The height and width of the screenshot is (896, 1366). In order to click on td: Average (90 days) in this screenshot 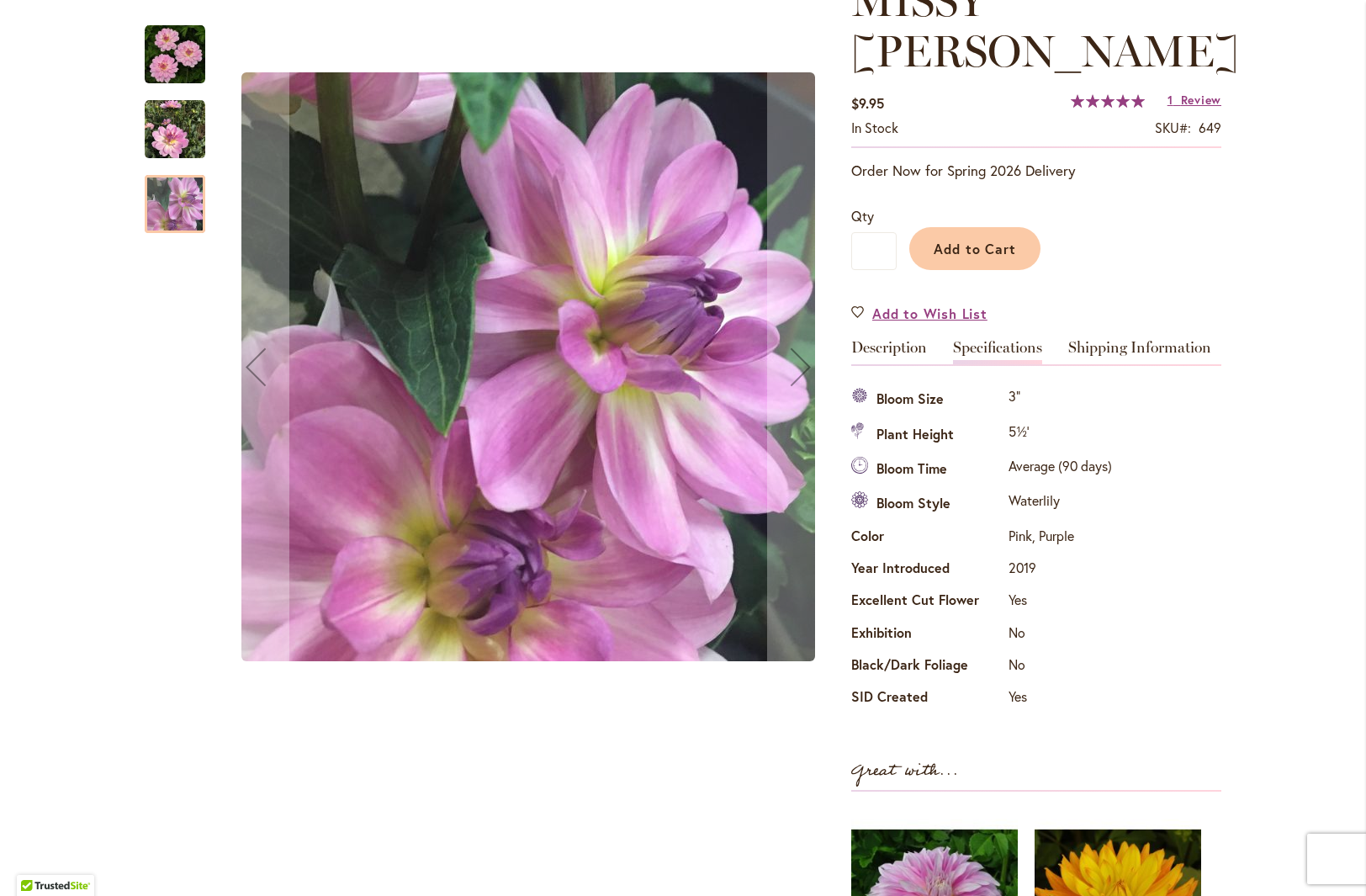, I will do `click(1059, 469)`.